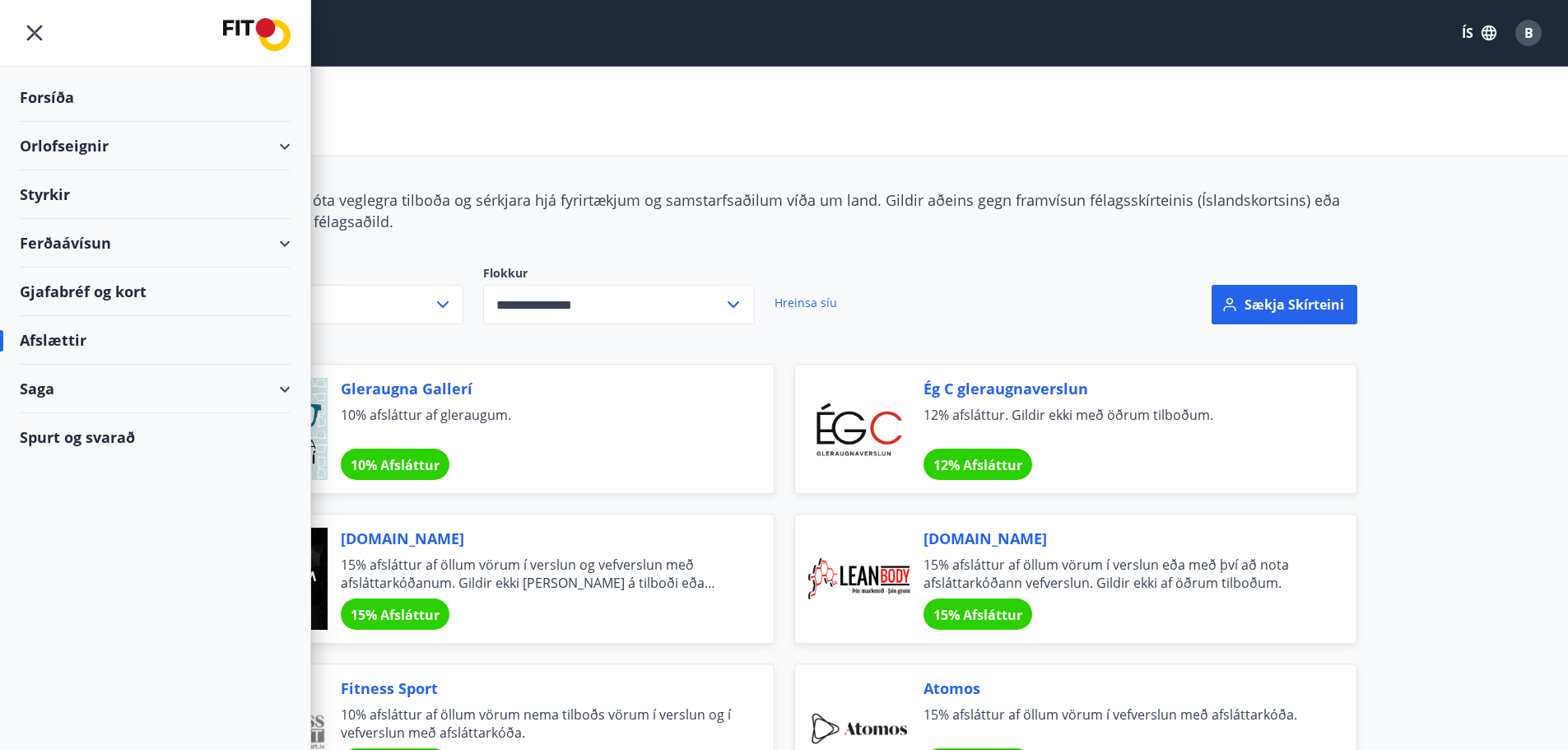 The image size is (1568, 750). What do you see at coordinates (775, 211) in the screenshot?
I see `span: Félagsmenn njóta veglegra tilboða og sérkjara hjá fyrirtækjum og samstarfsaðilum víða um land. Gi...` at bounding box center [775, 211].